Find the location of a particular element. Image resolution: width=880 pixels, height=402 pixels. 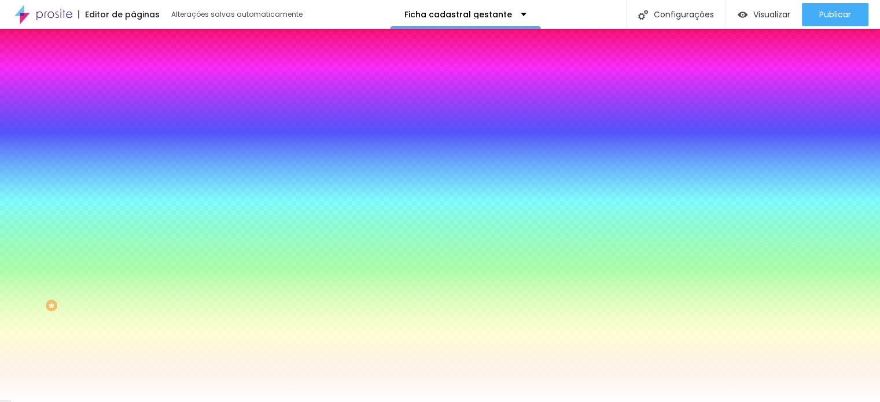

span: Visualizar is located at coordinates (772, 14).